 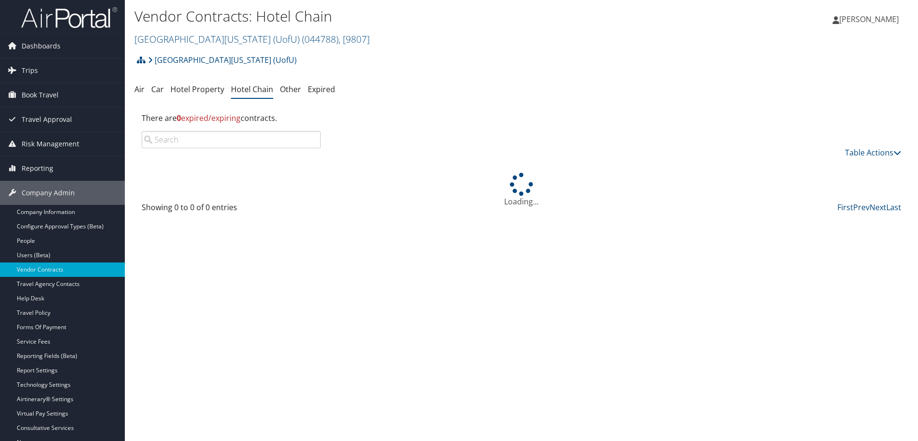 I want to click on span: ( 044788 ), so click(x=320, y=39).